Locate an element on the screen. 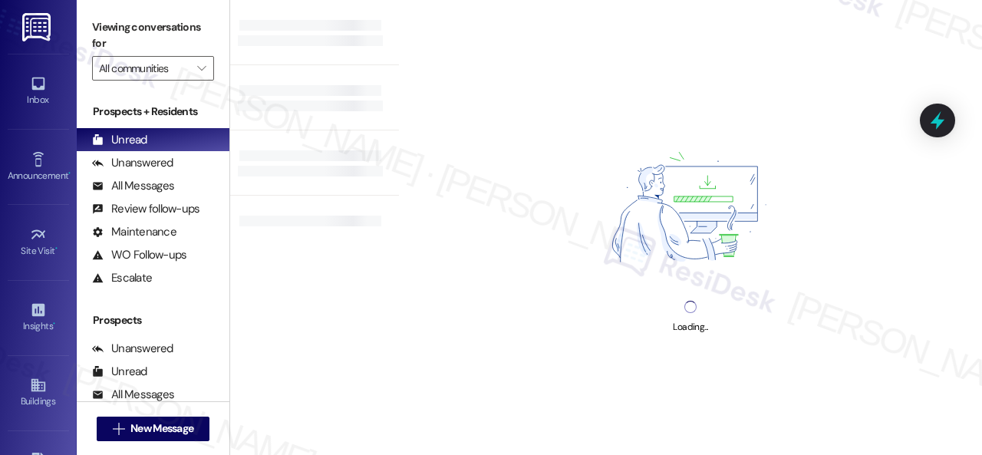  label: Viewing conversations for is located at coordinates (153, 35).